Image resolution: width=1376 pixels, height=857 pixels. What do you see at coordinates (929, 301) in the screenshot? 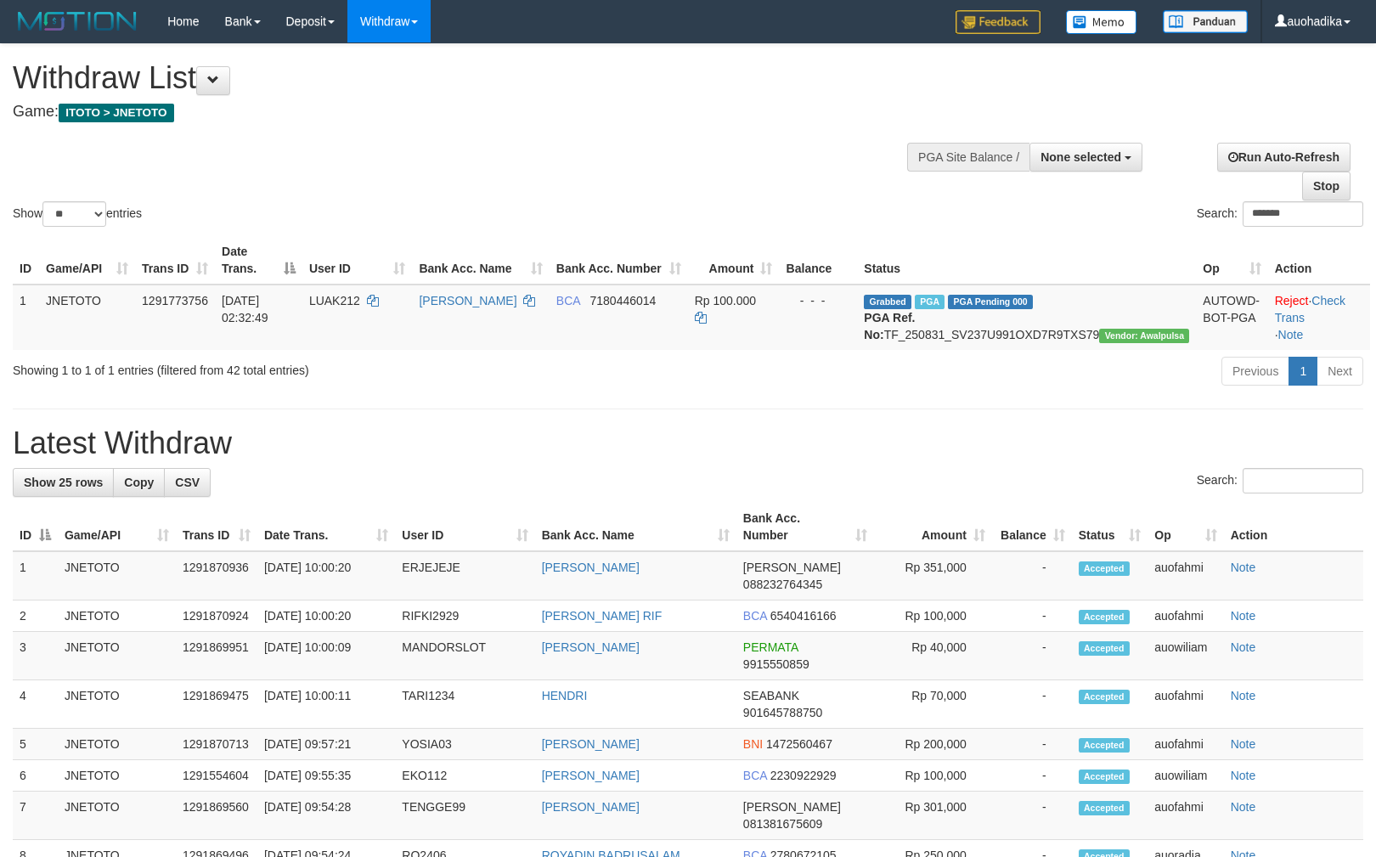
I see `span: Marked by auoradja` at bounding box center [929, 301].